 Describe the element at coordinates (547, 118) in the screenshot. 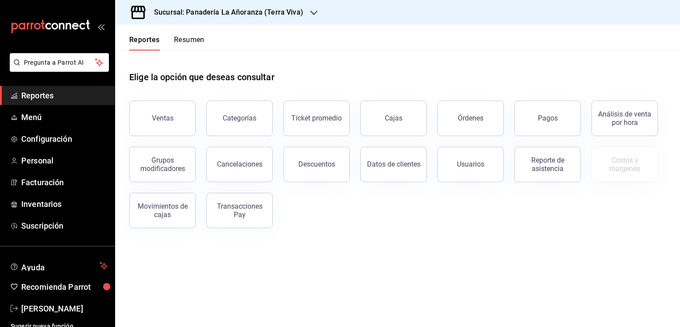

I see `button: Pagos` at that location.